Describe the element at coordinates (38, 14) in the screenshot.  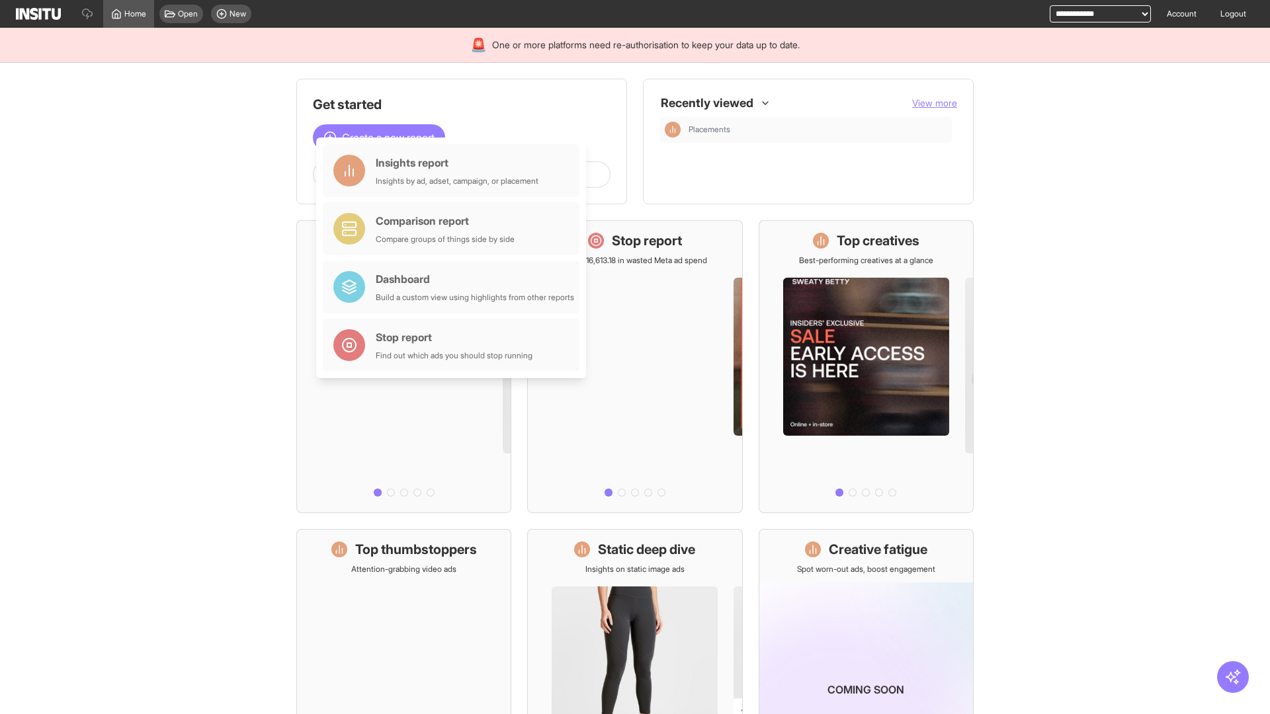
I see `img: Logo` at that location.